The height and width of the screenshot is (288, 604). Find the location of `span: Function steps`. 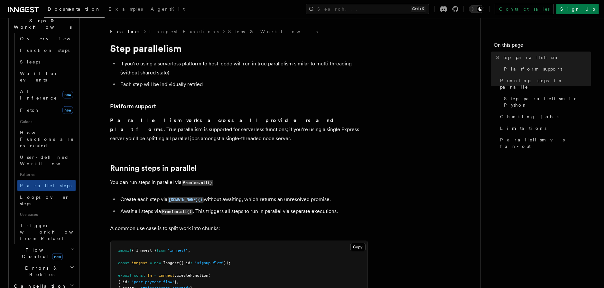

span: Function steps is located at coordinates (45, 50).